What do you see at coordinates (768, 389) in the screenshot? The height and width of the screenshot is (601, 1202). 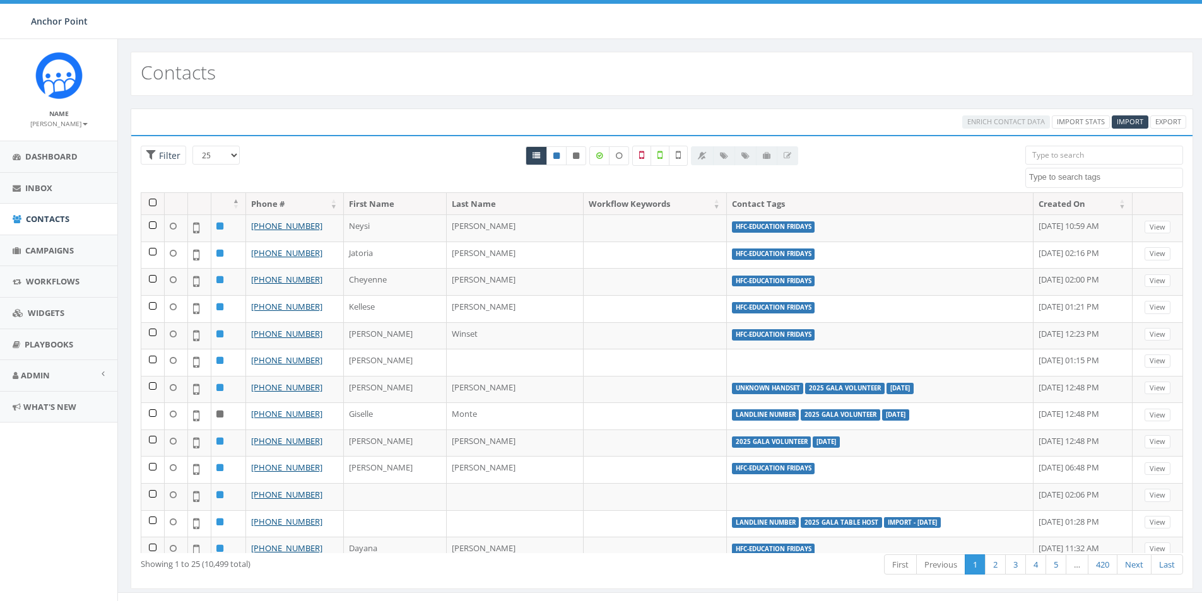 I see `label: unknown handset` at bounding box center [768, 389].